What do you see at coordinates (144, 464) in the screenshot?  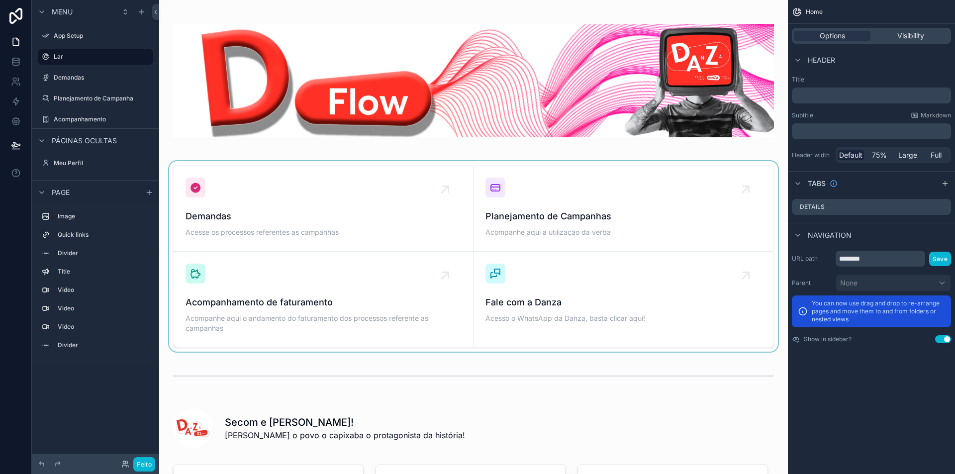 I see `font: Feito` at bounding box center [144, 464].